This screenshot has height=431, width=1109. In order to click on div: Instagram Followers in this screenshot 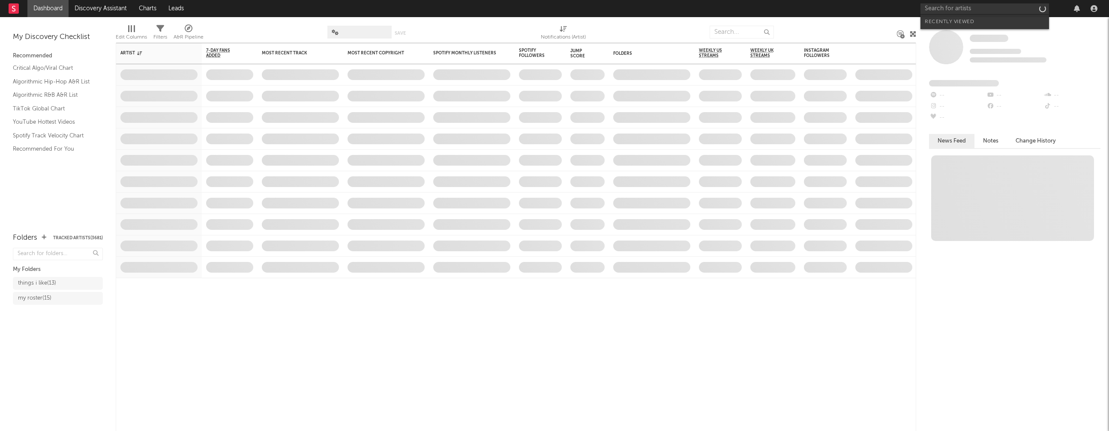, I will do `click(819, 53)`.